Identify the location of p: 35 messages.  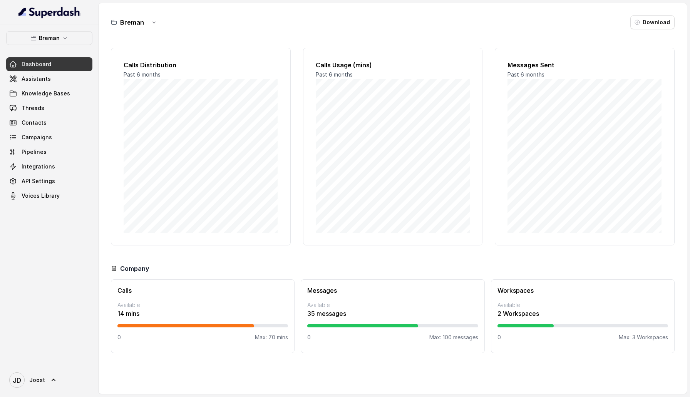
(392, 314).